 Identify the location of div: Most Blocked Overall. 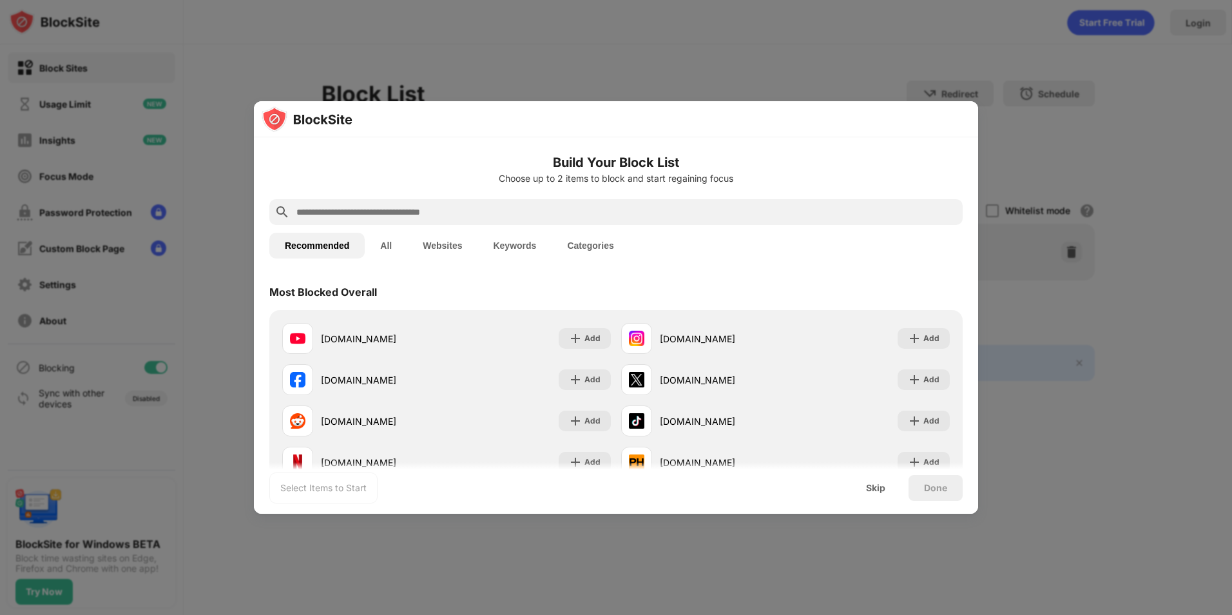
(323, 292).